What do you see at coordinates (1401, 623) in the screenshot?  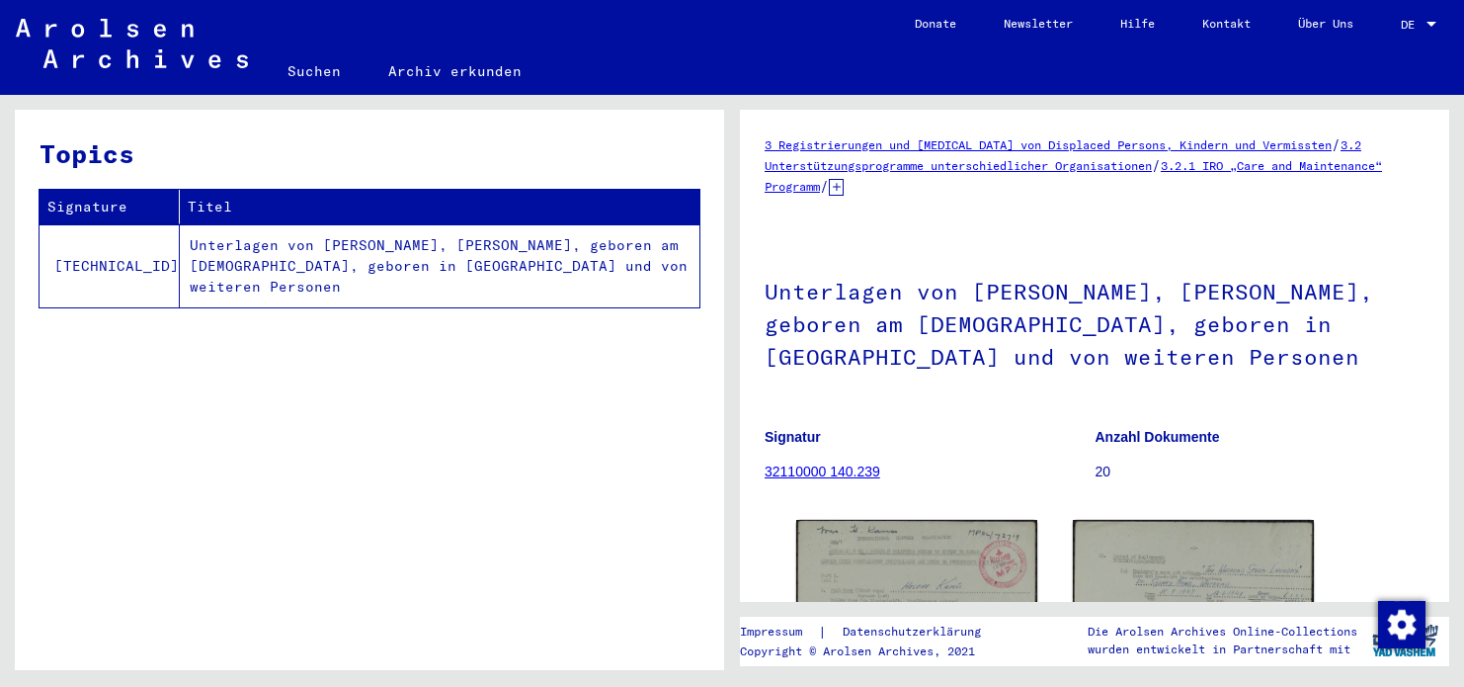 I see `div: Zustimmung ändern` at bounding box center [1401, 623].